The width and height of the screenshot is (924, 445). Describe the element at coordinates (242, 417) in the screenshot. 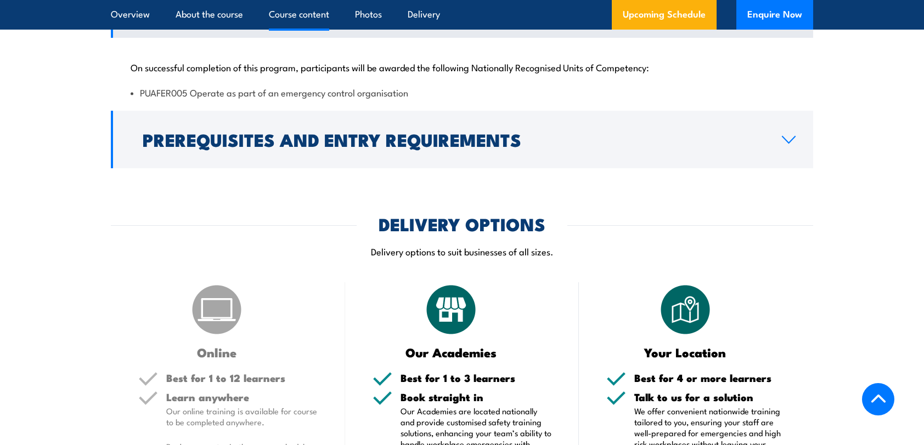

I see `p: Our online training is available for course to be completed anywhere.` at that location.